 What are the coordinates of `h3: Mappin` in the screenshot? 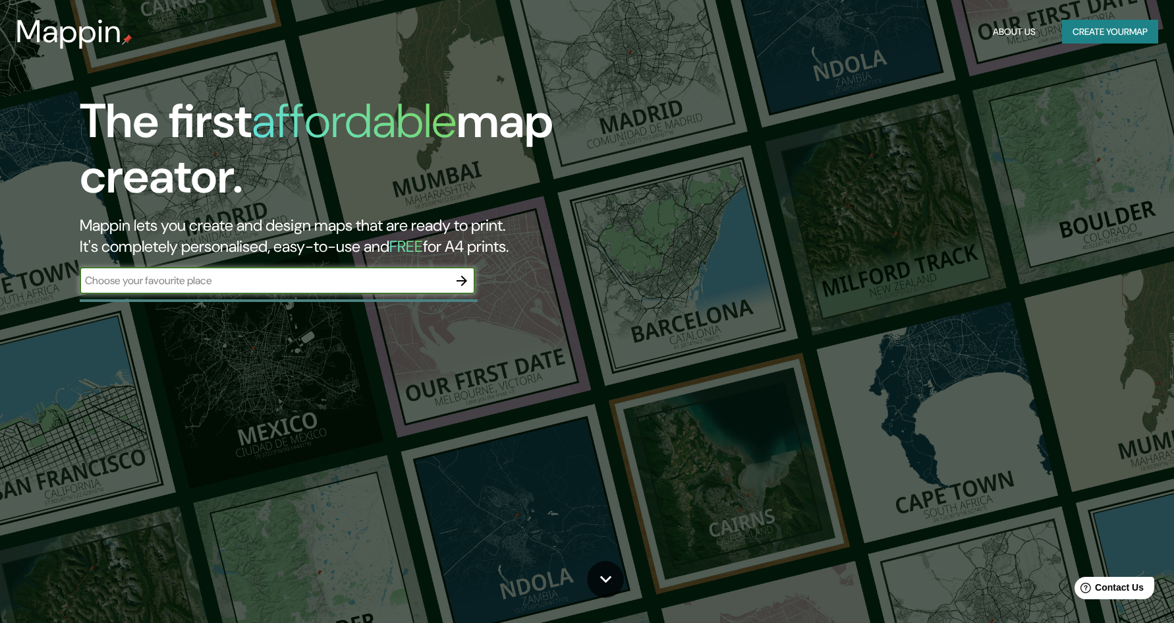 It's located at (69, 32).